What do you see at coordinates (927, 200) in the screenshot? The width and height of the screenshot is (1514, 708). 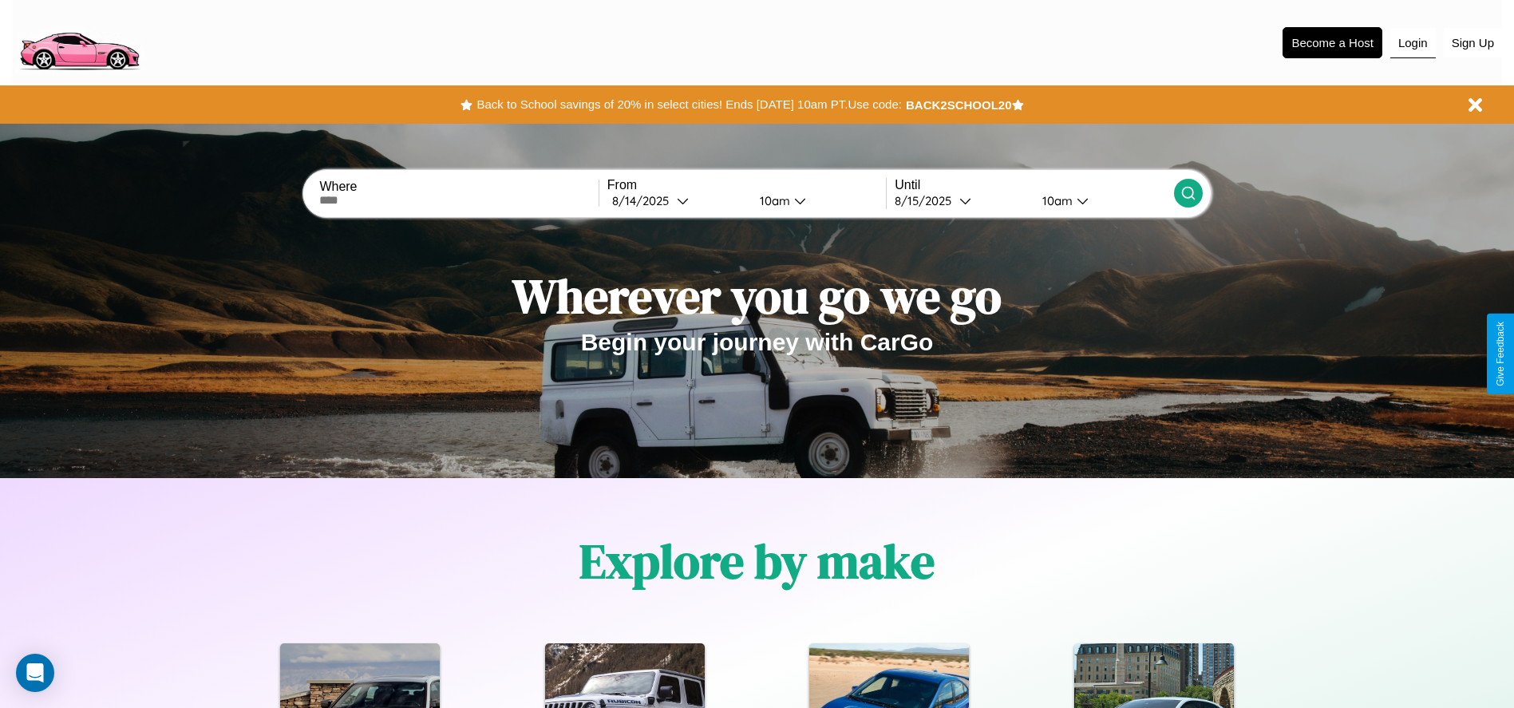 I see `div: 8 / 15 / 2025` at bounding box center [927, 200].